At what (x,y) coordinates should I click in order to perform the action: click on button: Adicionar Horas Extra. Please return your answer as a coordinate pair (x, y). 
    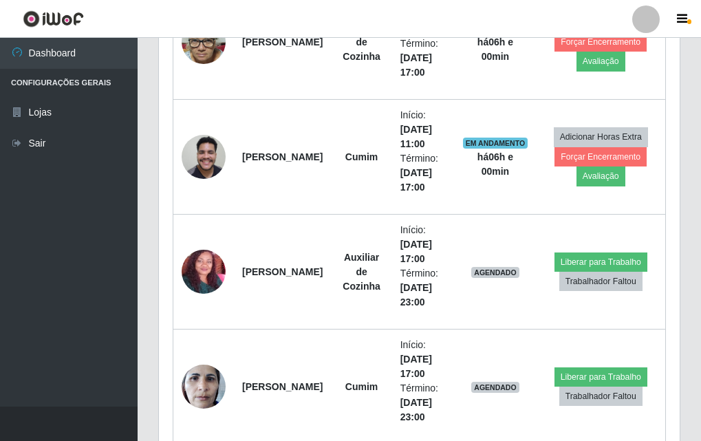
    Looking at the image, I should click on (600, 137).